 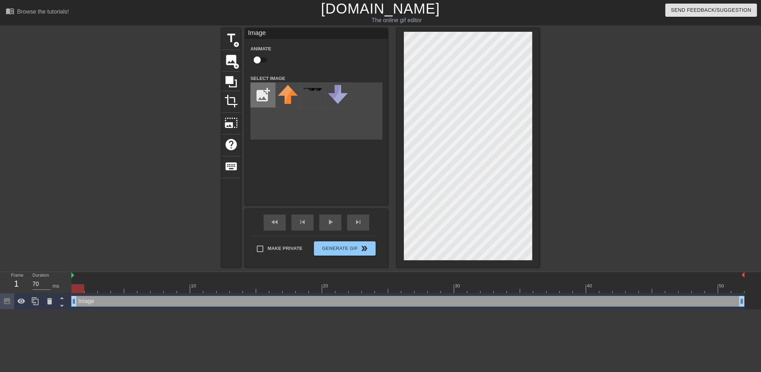 What do you see at coordinates (316, 34) in the screenshot?
I see `div: Image` at bounding box center [316, 34].